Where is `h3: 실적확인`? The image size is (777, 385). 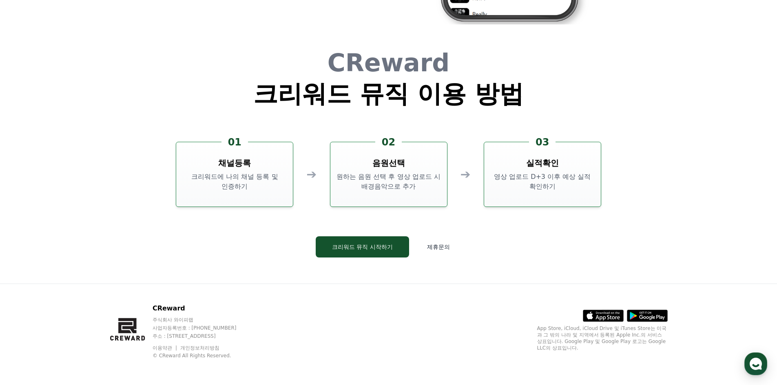 h3: 실적확인 is located at coordinates (543, 163).